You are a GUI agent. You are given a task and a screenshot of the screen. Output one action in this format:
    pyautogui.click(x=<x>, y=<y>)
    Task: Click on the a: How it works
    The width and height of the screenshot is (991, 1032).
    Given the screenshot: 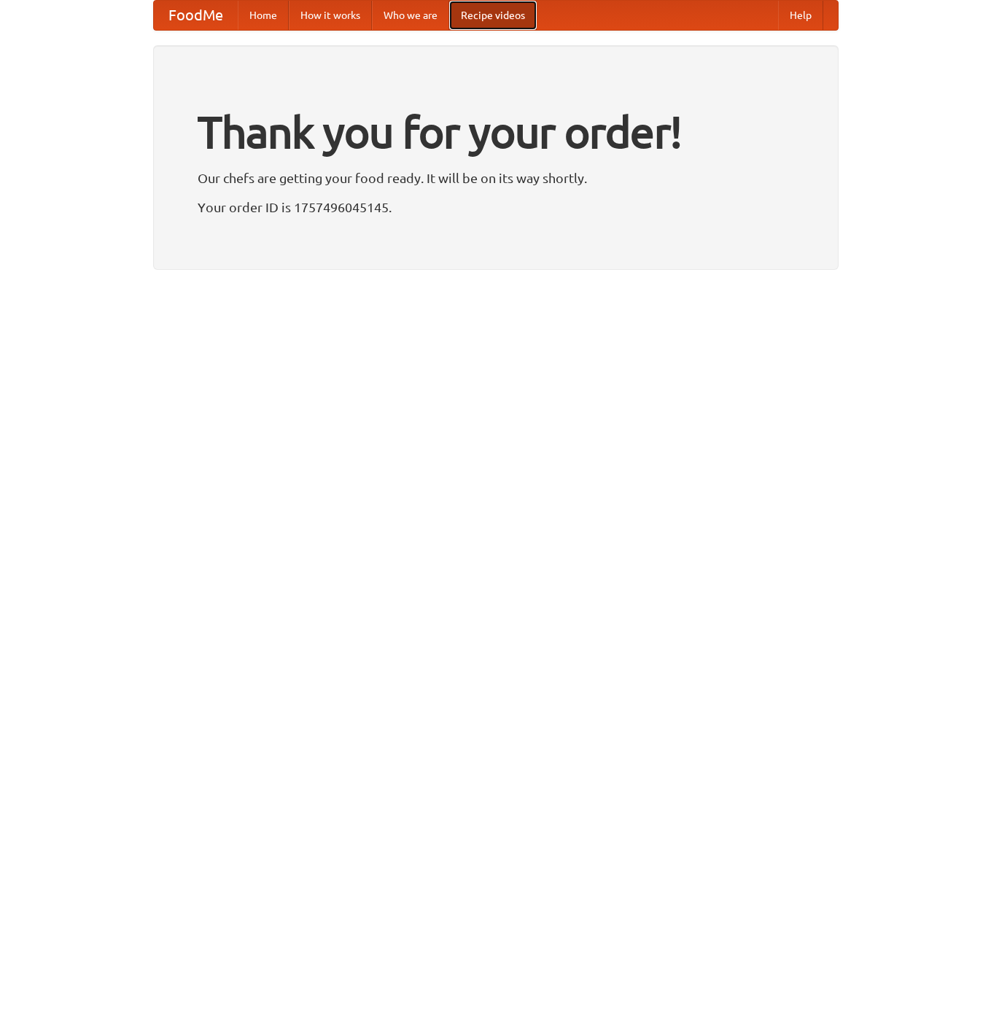 What is the action you would take?
    pyautogui.click(x=330, y=15)
    